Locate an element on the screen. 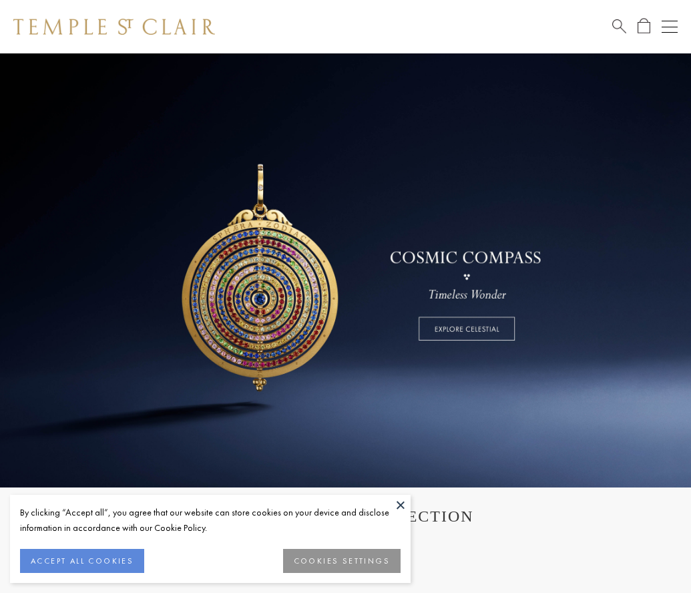 The height and width of the screenshot is (593, 691). button: ACCEPT ALL COOKIES is located at coordinates (82, 561).